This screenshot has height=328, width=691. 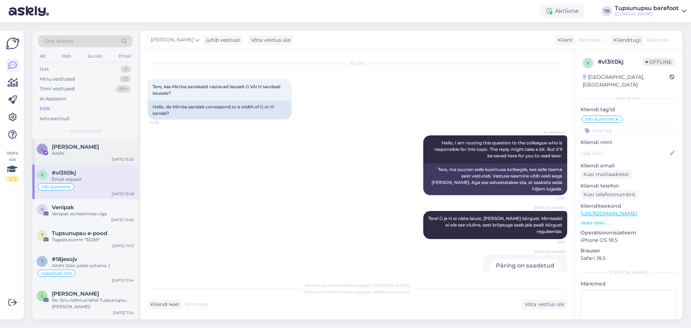 What do you see at coordinates (564, 40) in the screenshot?
I see `div: Klient` at bounding box center [564, 40].